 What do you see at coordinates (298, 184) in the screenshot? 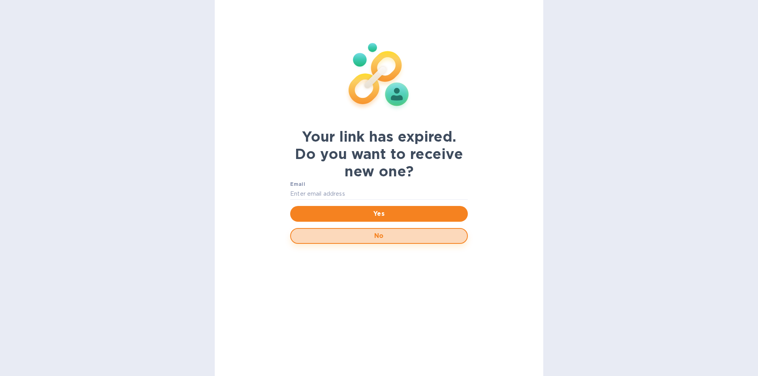
I see `b: Email` at bounding box center [298, 184].